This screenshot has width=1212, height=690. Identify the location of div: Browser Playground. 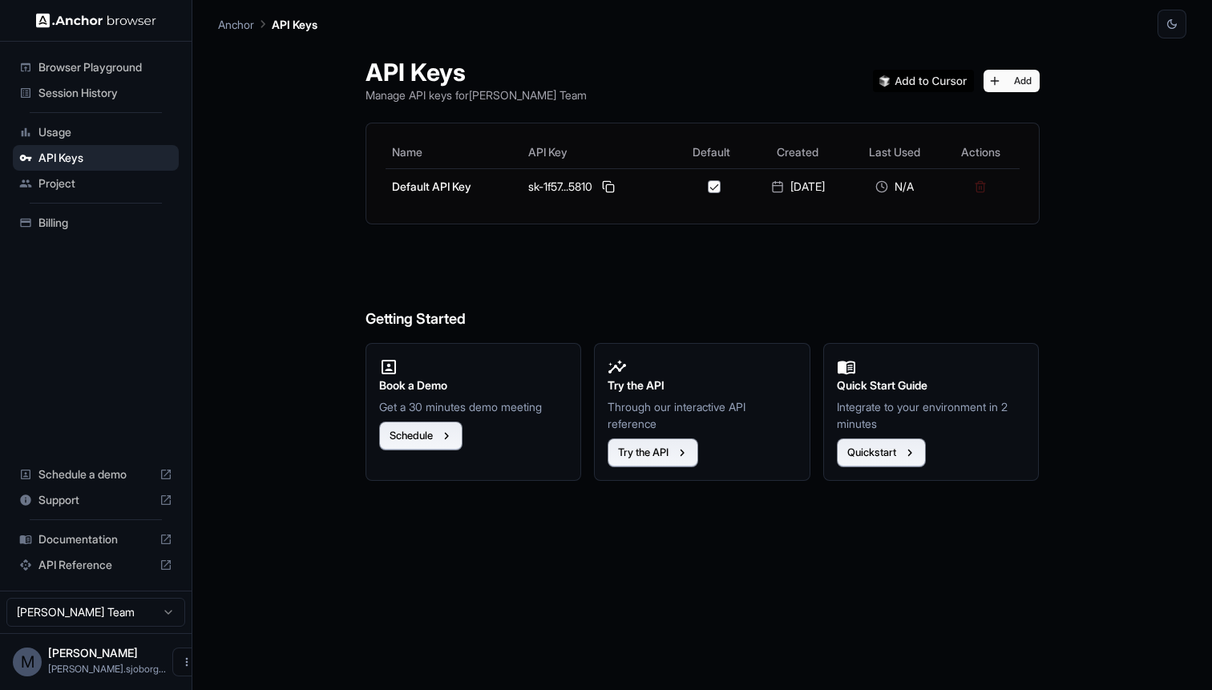
(95, 67).